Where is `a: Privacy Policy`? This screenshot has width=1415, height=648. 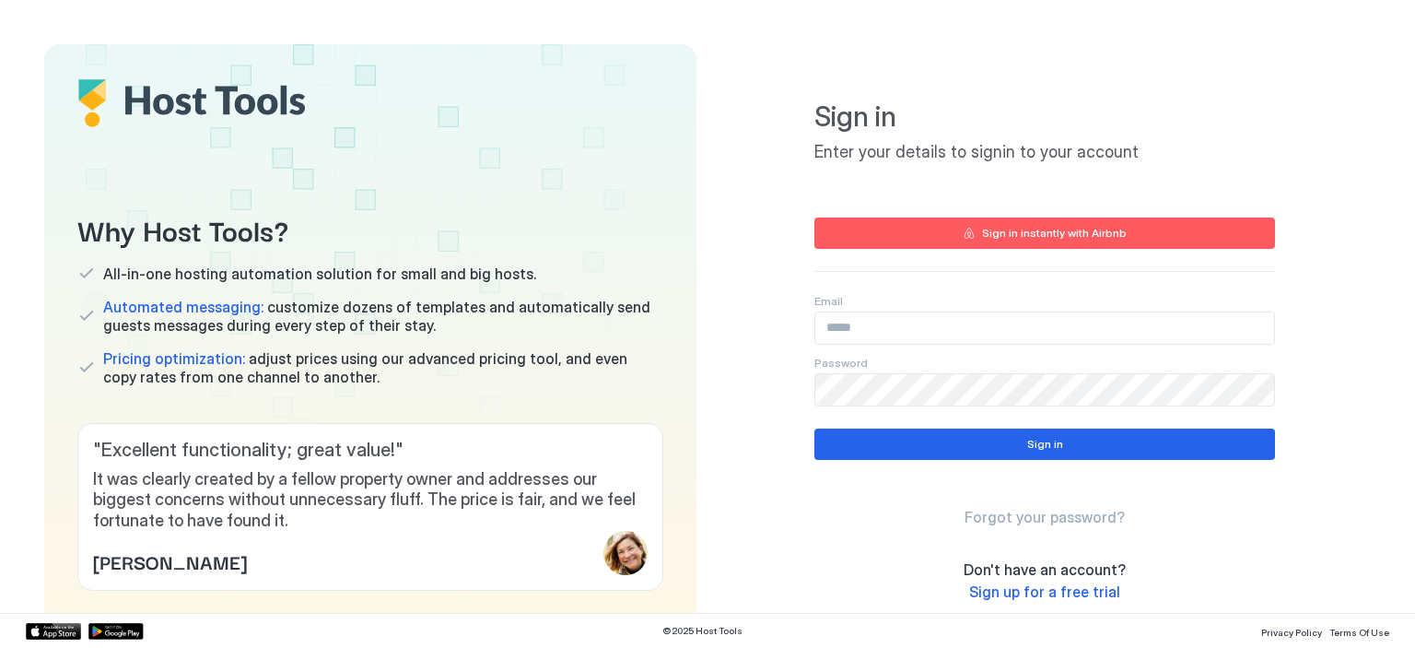 a: Privacy Policy is located at coordinates (1292, 630).